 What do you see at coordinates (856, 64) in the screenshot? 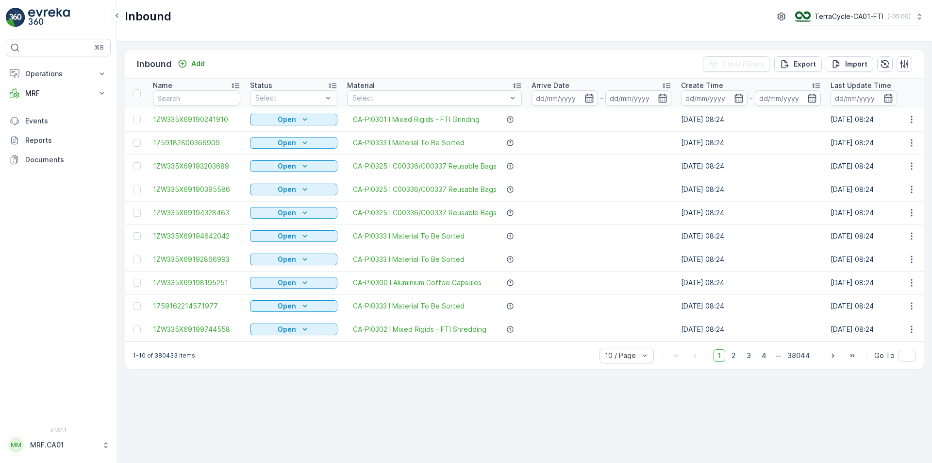
I see `p: Import` at bounding box center [856, 64].